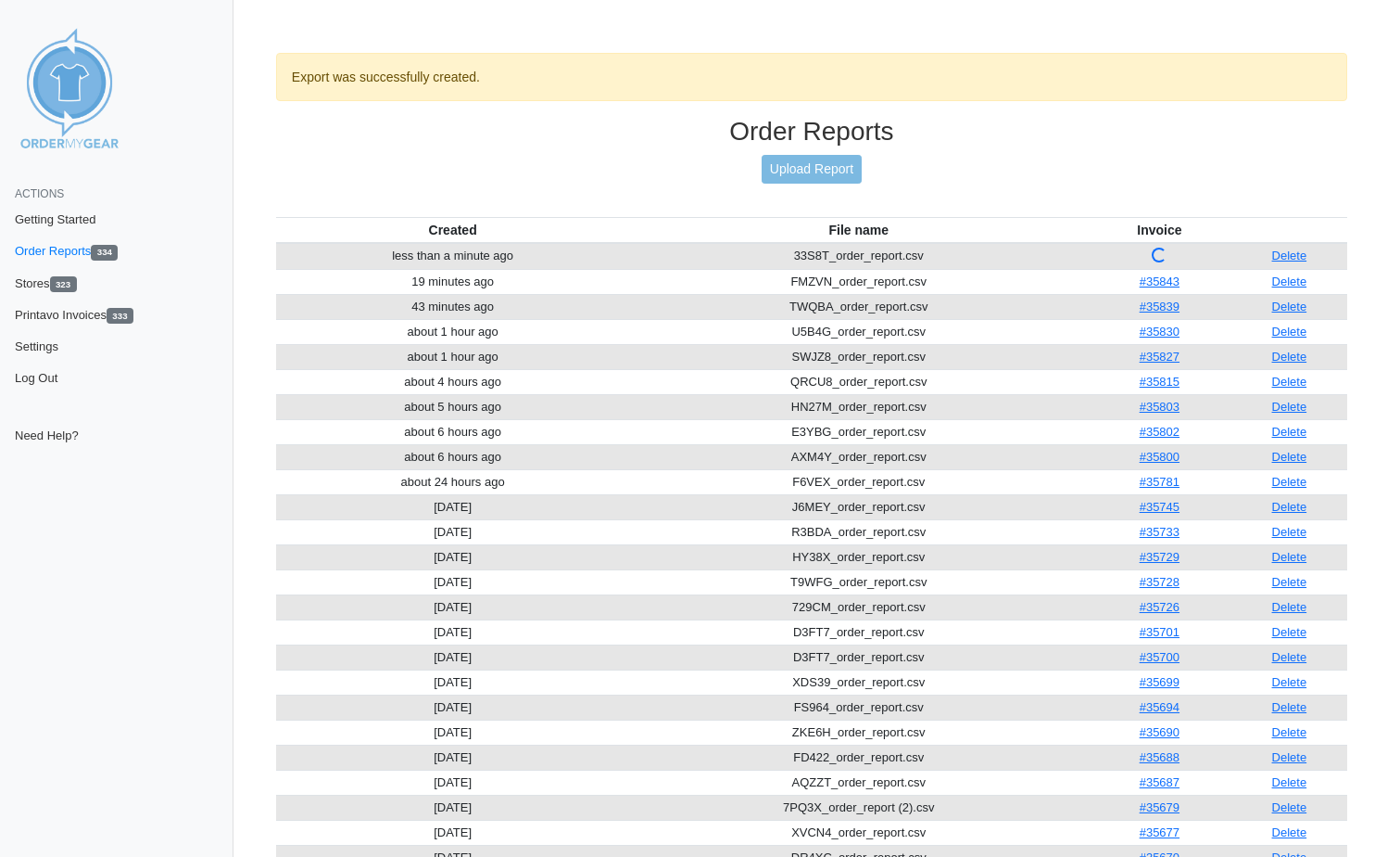  Describe the element at coordinates (1159, 556) in the screenshot. I see `a: #35729` at that location.